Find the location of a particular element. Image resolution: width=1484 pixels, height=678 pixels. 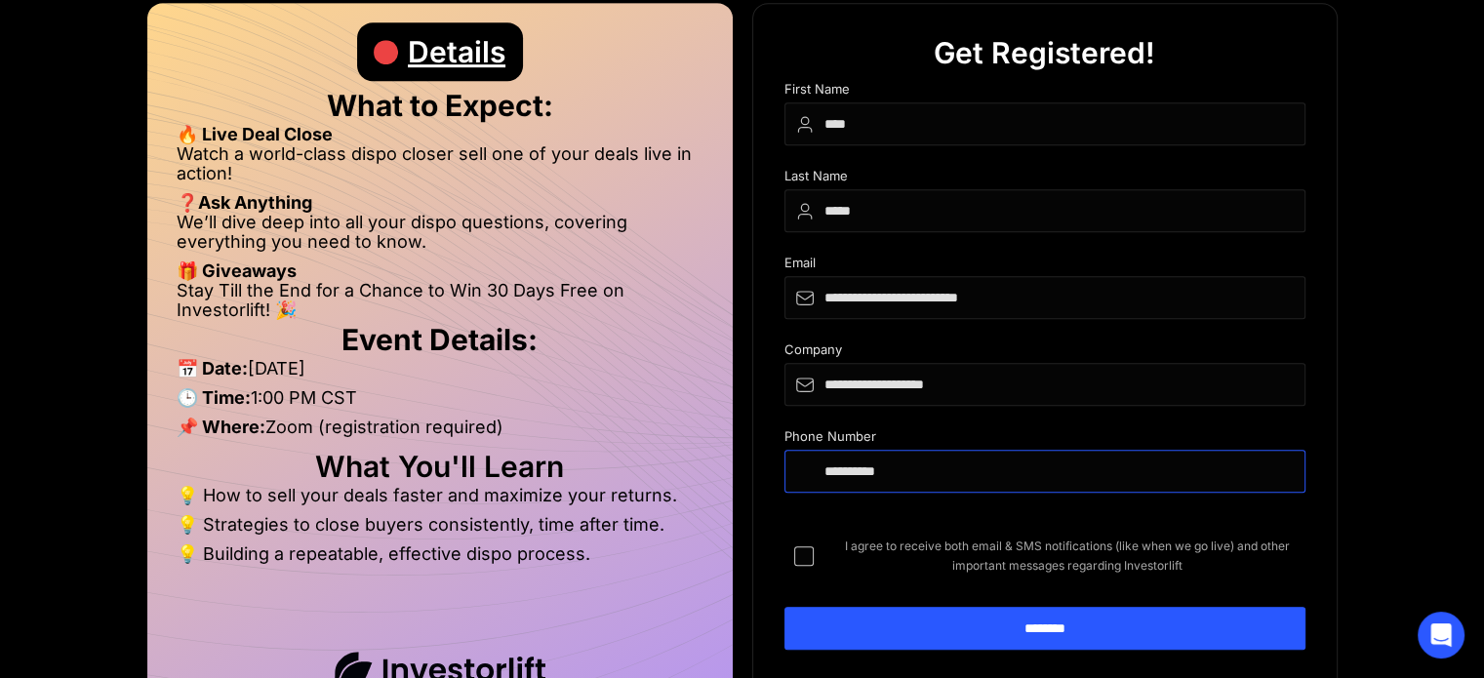

span: I agree to receive both email & SMS notifications (like when we go live) and other important mess... is located at coordinates (1067, 556).